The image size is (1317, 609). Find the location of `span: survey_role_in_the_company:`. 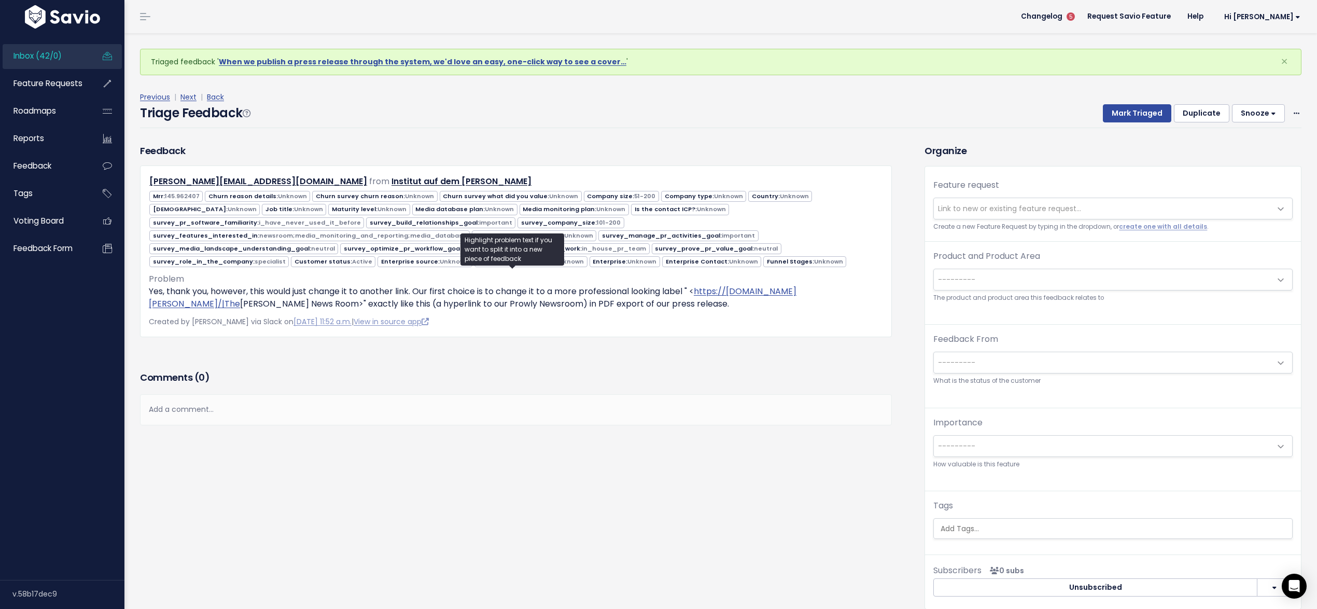

span: survey_role_in_the_company: is located at coordinates (219, 261).